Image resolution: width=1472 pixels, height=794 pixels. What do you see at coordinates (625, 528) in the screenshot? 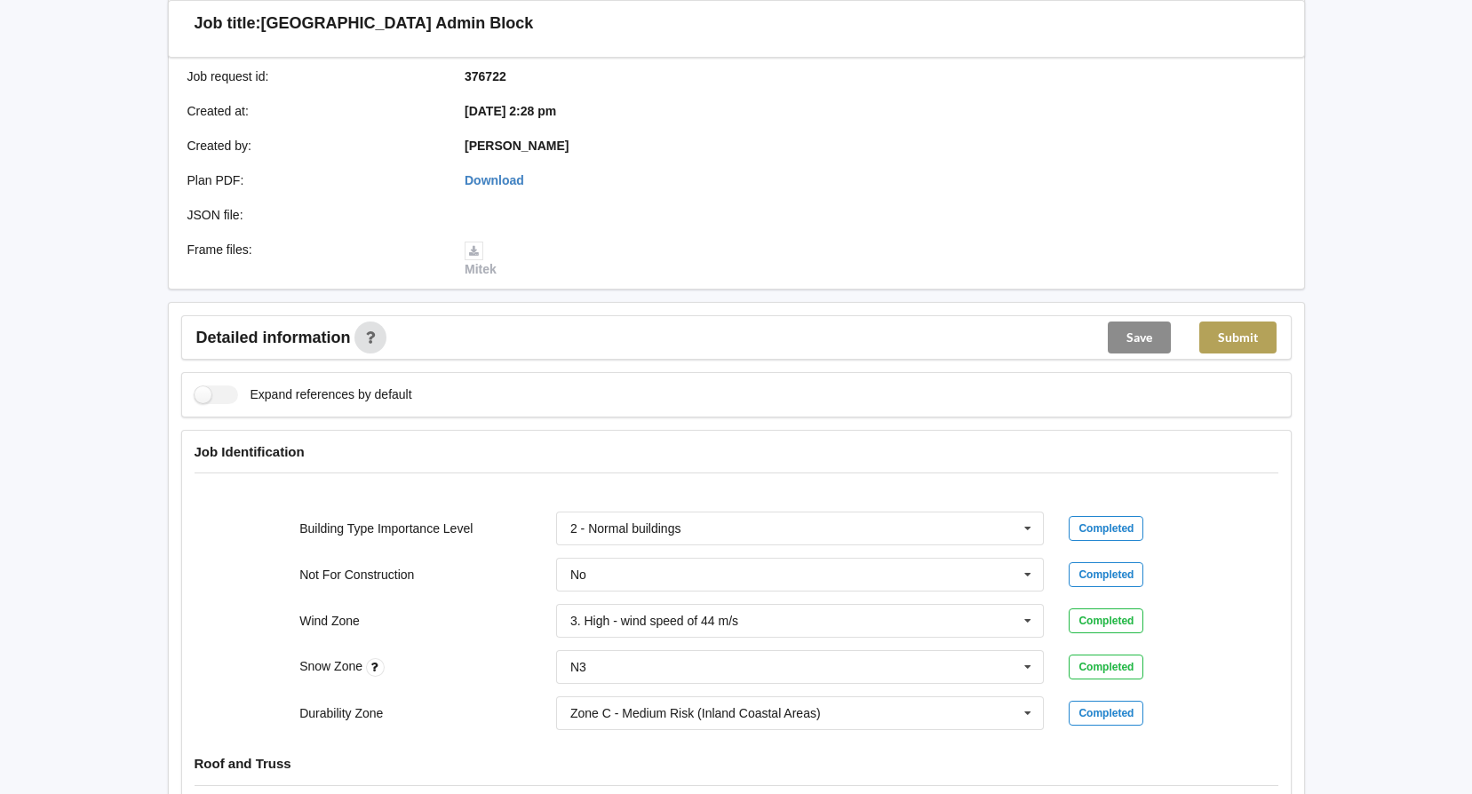
I see `div: 2 - Normal buildings` at bounding box center [625, 528].